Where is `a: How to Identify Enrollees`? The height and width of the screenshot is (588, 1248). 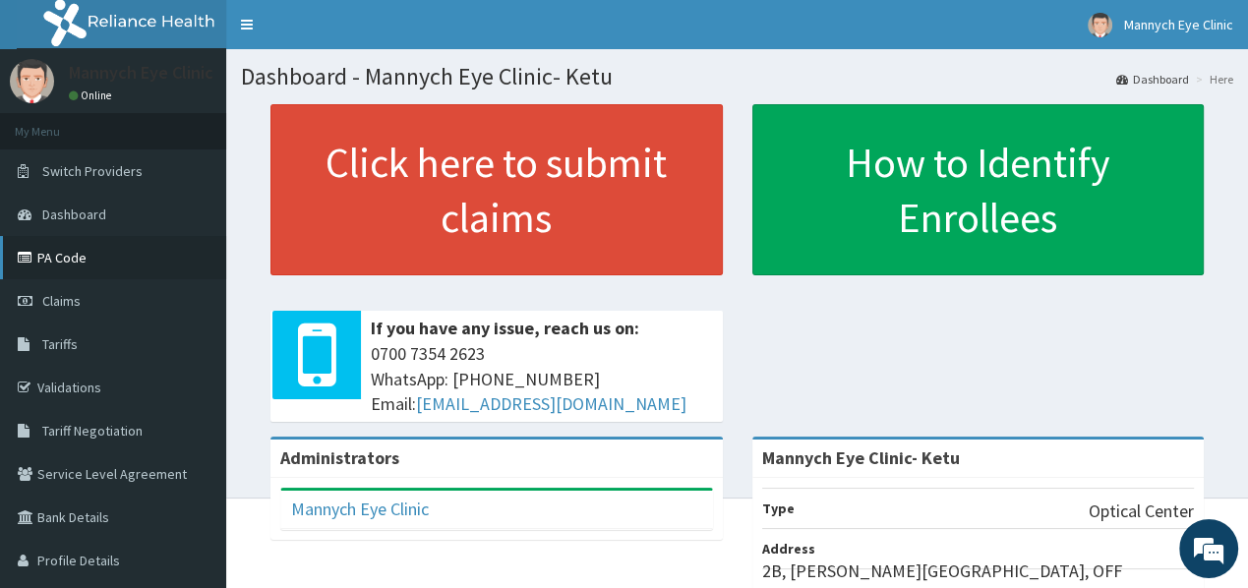 a: How to Identify Enrollees is located at coordinates (979, 190).